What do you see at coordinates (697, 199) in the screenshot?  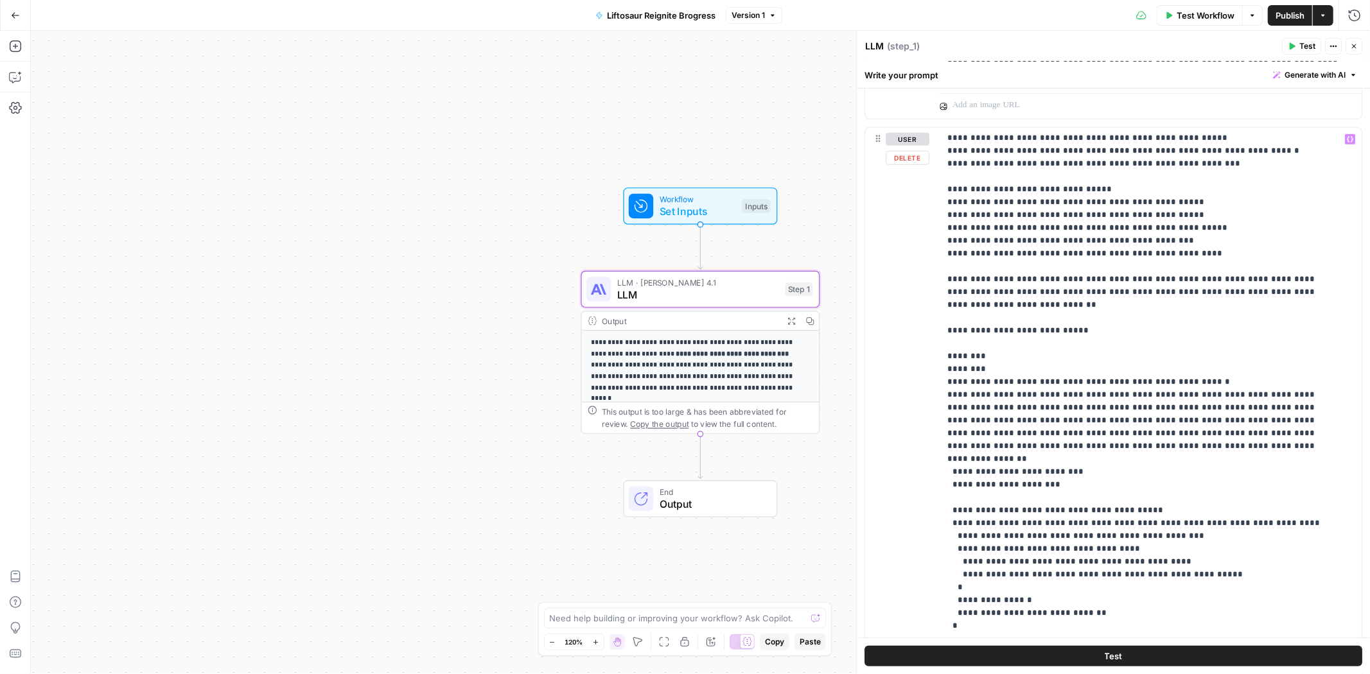 I see `span: Workflow` at bounding box center [697, 199].